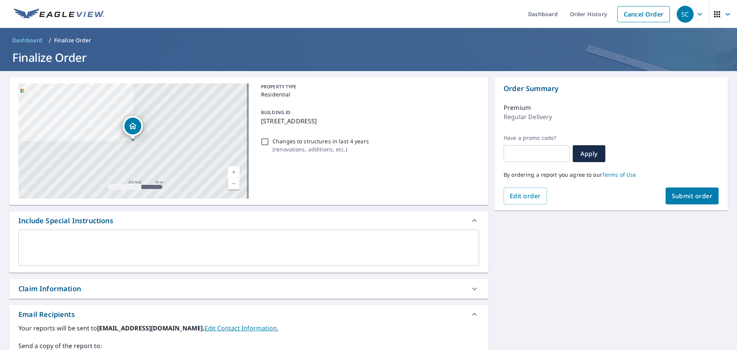 The height and width of the screenshot is (350, 737). Describe the element at coordinates (528, 117) in the screenshot. I see `p: Regular Delivery` at that location.